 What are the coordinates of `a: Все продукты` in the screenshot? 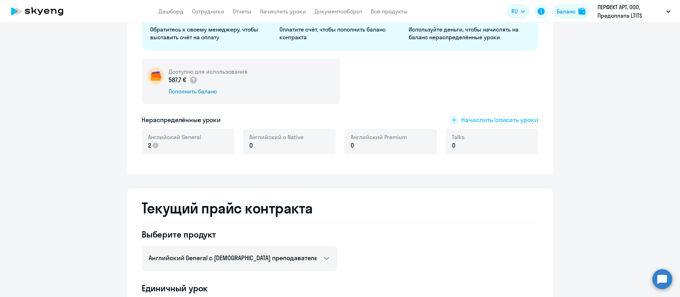 It's located at (389, 11).